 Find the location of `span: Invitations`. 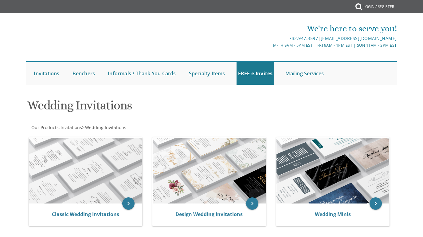

span: Invitations is located at coordinates (71, 127).